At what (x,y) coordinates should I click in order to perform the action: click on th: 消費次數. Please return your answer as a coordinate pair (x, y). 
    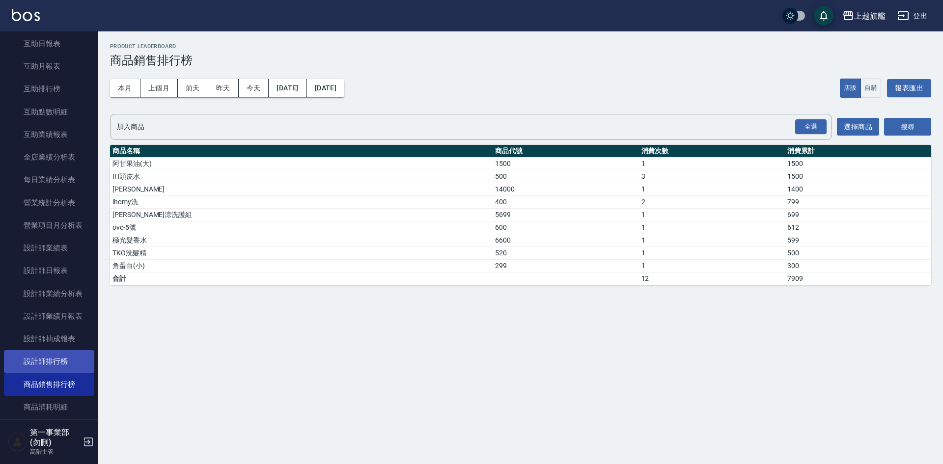
    Looking at the image, I should click on (712, 151).